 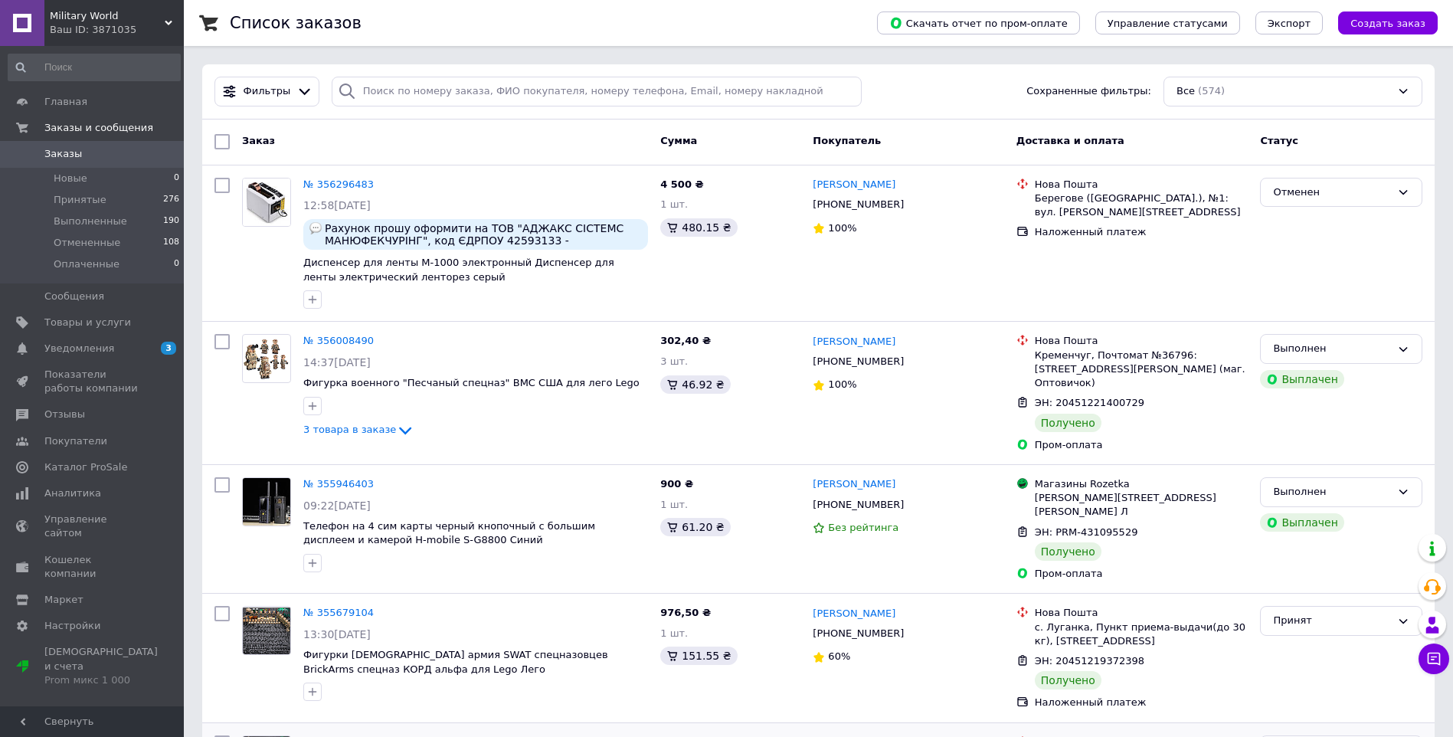 I want to click on span: ЭН: PRM-431095529, so click(x=1086, y=531).